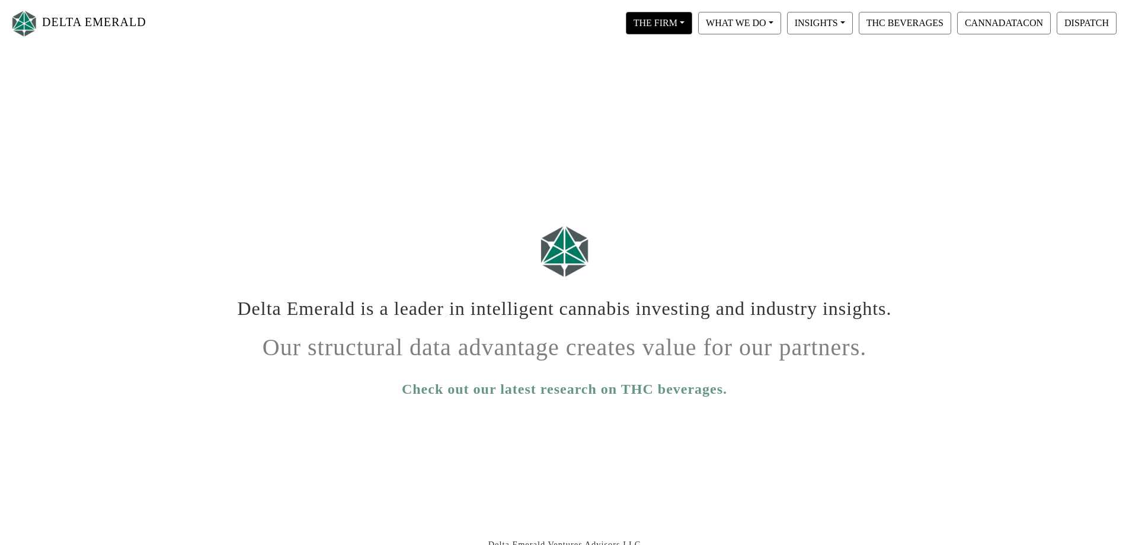  Describe the element at coordinates (1004, 23) in the screenshot. I see `button: CANNADATACON` at that location.